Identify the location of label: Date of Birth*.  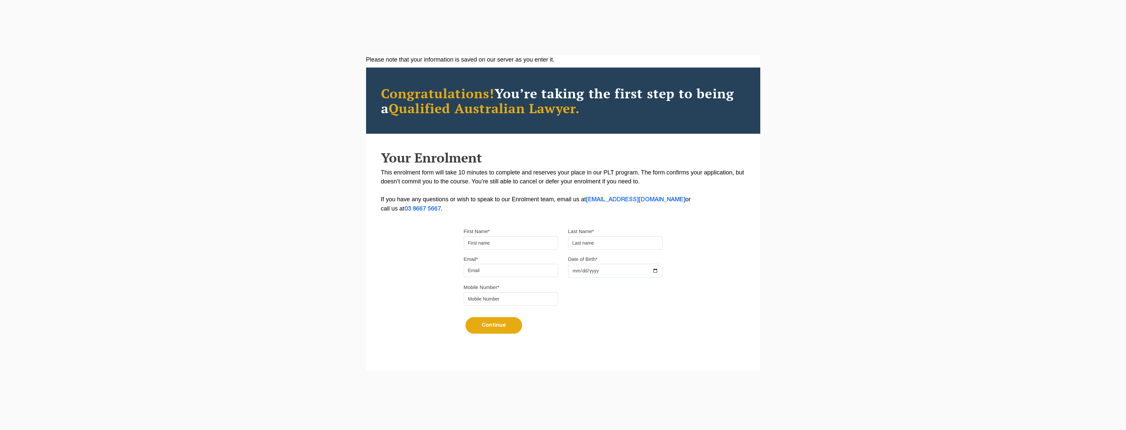
(583, 259).